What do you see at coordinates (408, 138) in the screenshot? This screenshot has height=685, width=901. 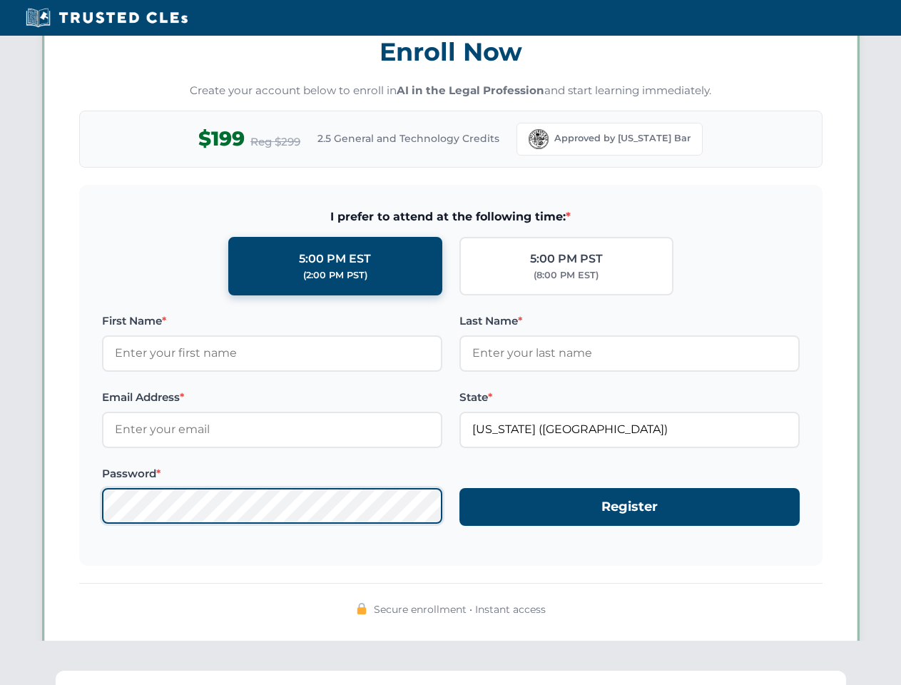 I see `span: 2.5 General and Technology Credits` at bounding box center [408, 138].